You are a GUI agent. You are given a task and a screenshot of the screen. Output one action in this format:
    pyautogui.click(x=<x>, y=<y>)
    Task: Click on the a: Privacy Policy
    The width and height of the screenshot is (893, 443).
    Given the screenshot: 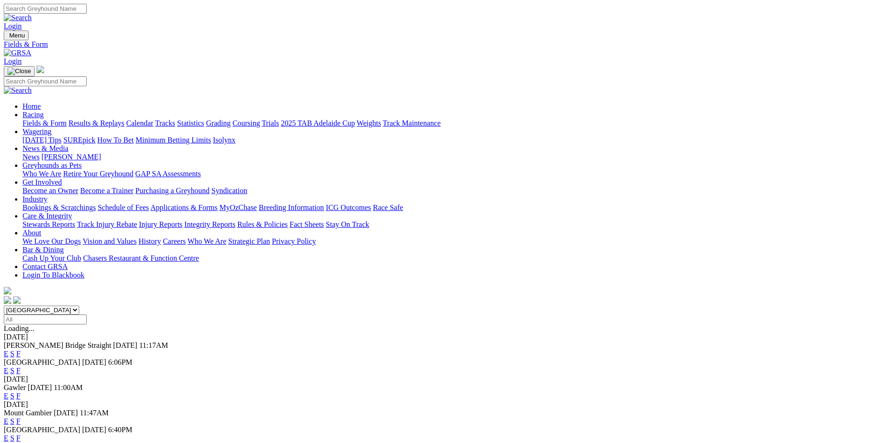 What is the action you would take?
    pyautogui.click(x=294, y=241)
    